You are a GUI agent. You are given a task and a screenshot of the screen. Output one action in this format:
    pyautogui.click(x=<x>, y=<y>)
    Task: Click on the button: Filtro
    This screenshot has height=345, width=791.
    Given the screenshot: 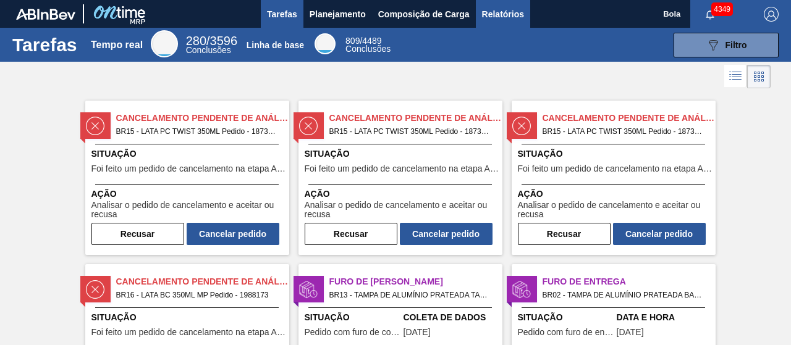 What is the action you would take?
    pyautogui.click(x=726, y=45)
    